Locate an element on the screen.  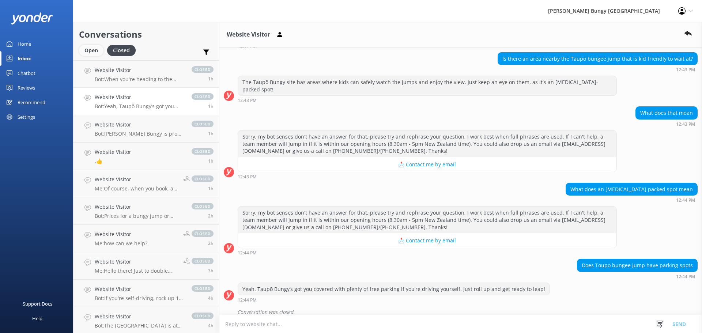
a: Website VisitorMe:how can we help?closed2h is located at coordinates (146, 238).